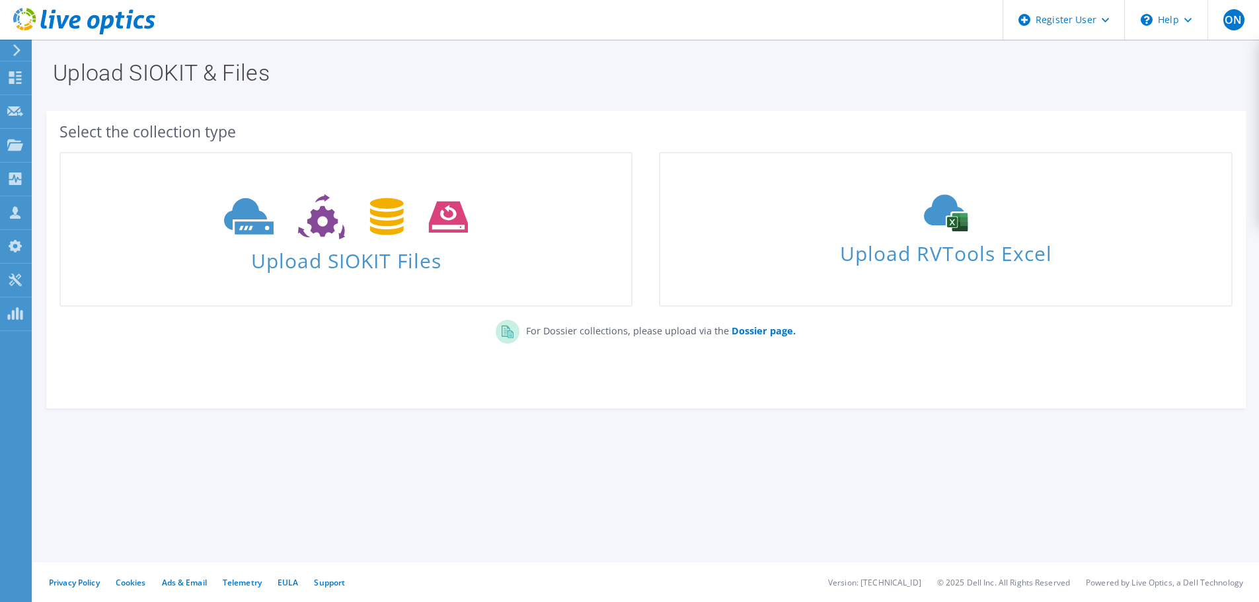 The image size is (1259, 602). I want to click on a: Upload RVTools Excel, so click(945, 229).